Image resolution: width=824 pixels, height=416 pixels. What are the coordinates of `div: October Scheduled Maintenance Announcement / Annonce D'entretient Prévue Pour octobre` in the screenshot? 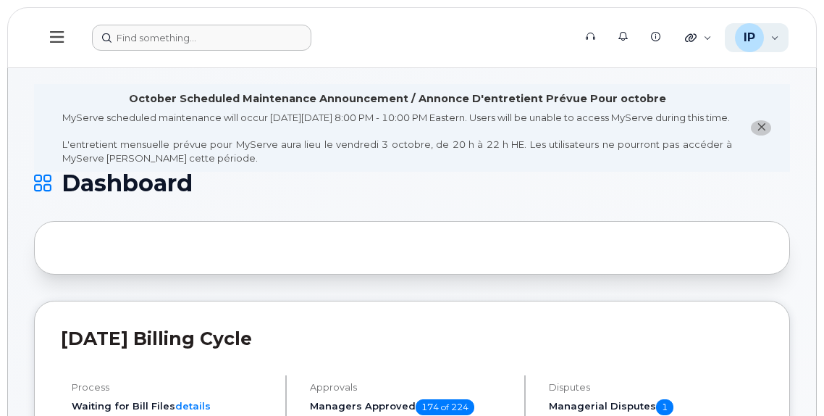 It's located at (398, 98).